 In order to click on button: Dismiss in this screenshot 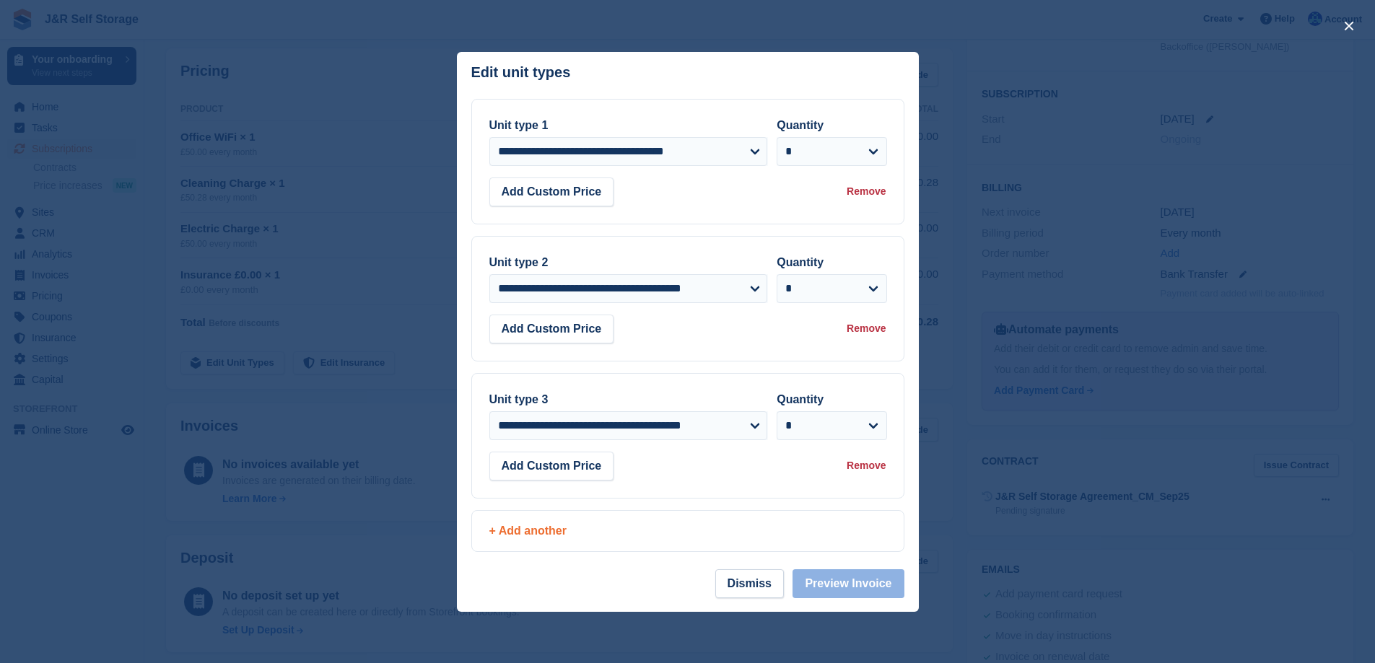, I will do `click(749, 584)`.